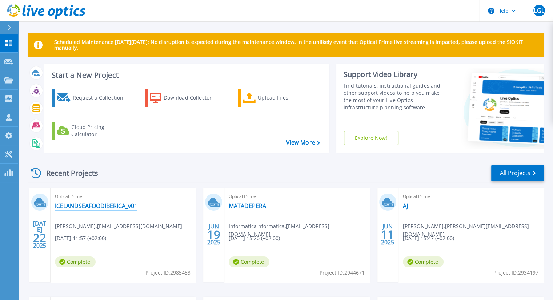 The width and height of the screenshot is (553, 300). I want to click on span: 19, so click(214, 234).